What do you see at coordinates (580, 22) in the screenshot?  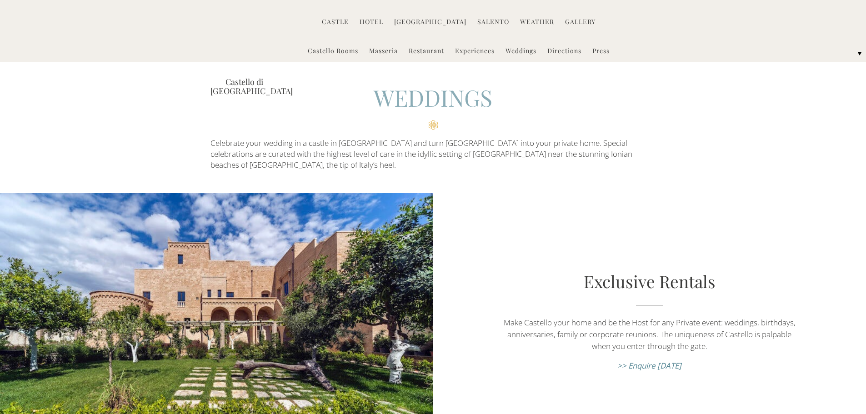 I see `a: Gallery` at bounding box center [580, 22].